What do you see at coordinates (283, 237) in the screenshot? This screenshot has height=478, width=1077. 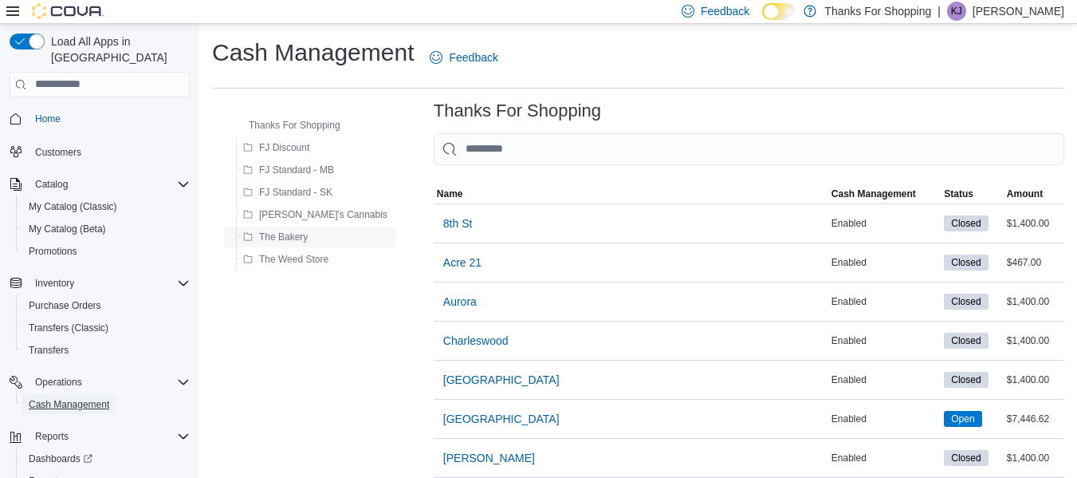 I see `span: The Bakery` at bounding box center [283, 237].